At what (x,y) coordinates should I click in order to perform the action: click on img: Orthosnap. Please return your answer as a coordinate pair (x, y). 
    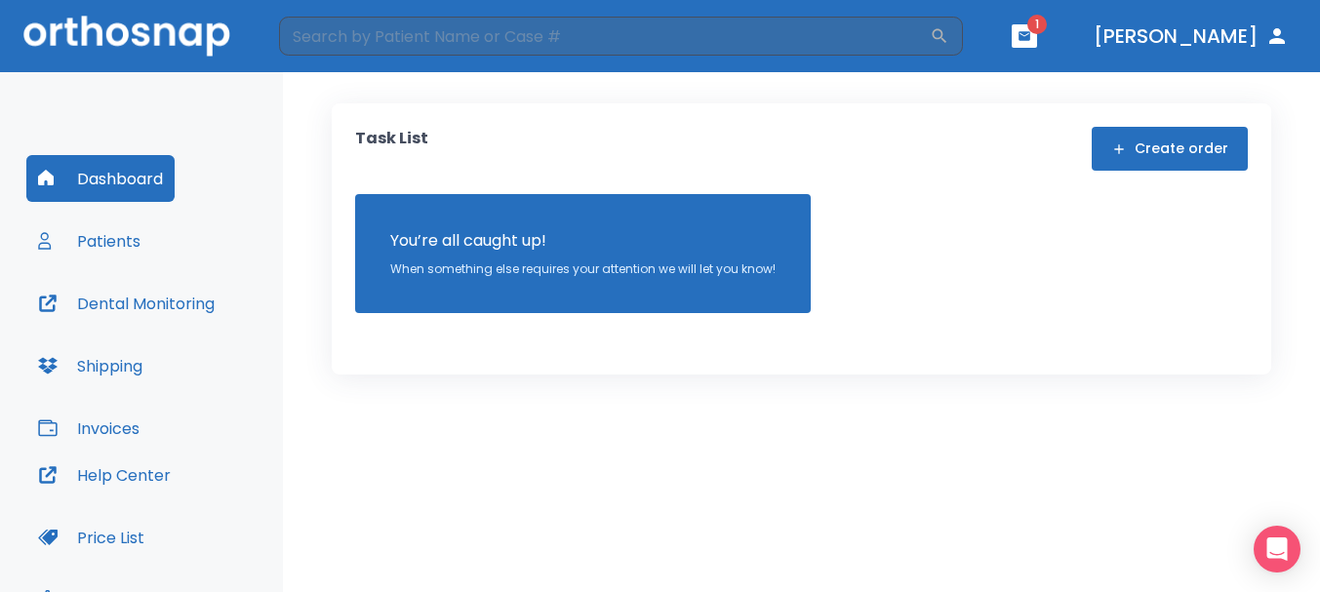
    Looking at the image, I should click on (127, 35).